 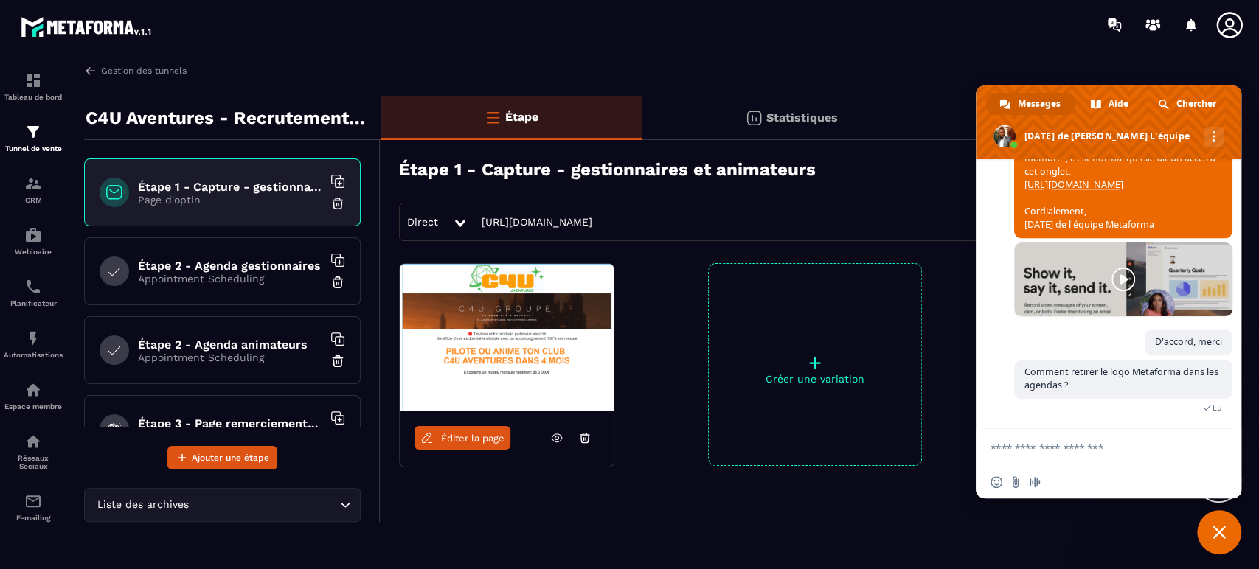 What do you see at coordinates (33, 287) in the screenshot?
I see `img: scheduler` at bounding box center [33, 287].